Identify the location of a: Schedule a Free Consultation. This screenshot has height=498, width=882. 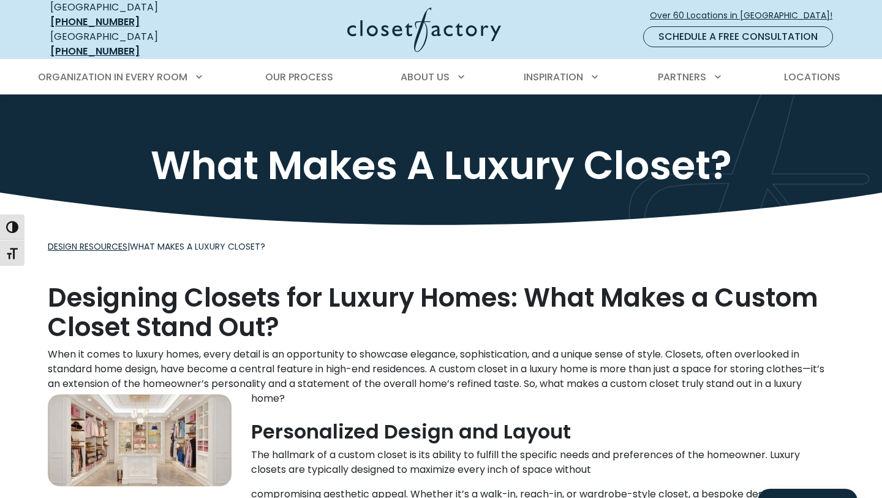
(738, 37).